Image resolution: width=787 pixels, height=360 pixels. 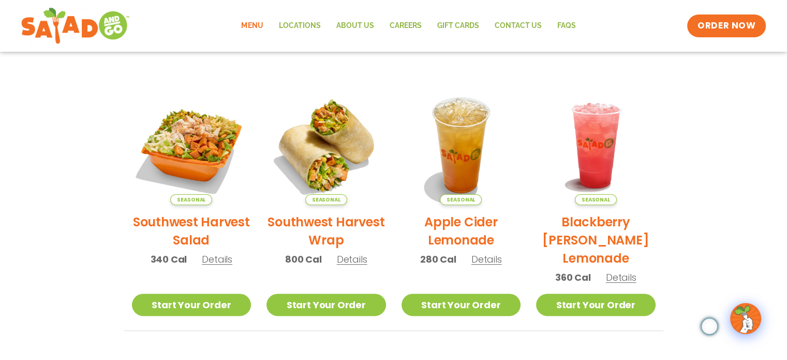 What do you see at coordinates (726, 26) in the screenshot?
I see `a: ORDER NOW` at bounding box center [726, 26].